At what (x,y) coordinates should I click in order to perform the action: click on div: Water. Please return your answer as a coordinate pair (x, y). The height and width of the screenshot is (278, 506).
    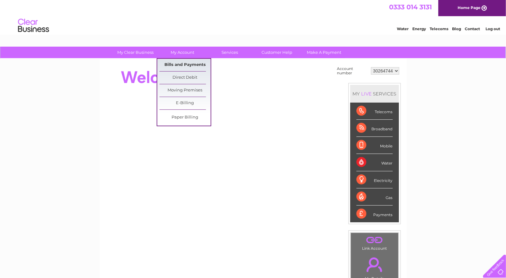
    Looking at the image, I should click on (375, 162).